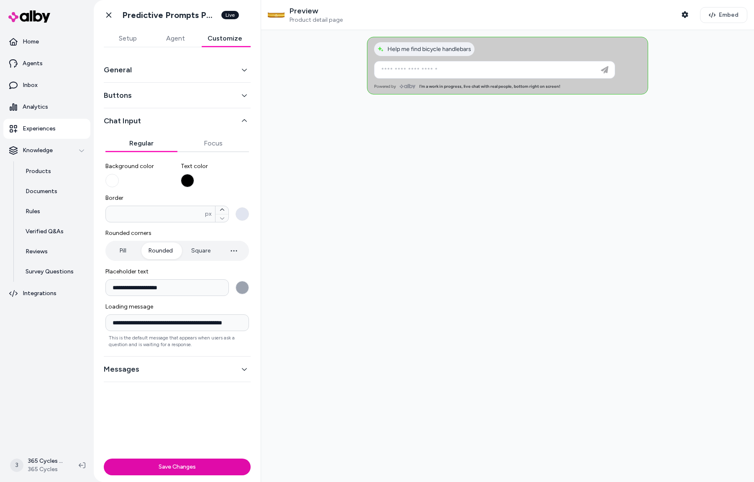  What do you see at coordinates (47, 85) in the screenshot?
I see `a: Inbox` at bounding box center [47, 85].